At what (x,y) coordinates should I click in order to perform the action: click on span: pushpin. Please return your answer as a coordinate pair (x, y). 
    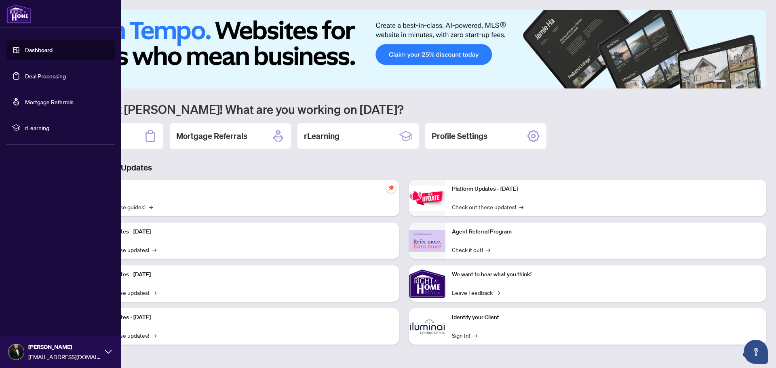
    Looking at the image, I should click on (391, 188).